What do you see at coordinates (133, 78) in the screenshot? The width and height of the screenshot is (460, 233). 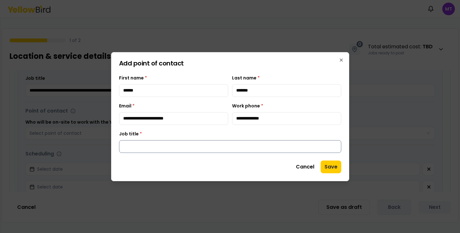 I see `label: First name` at bounding box center [133, 78].